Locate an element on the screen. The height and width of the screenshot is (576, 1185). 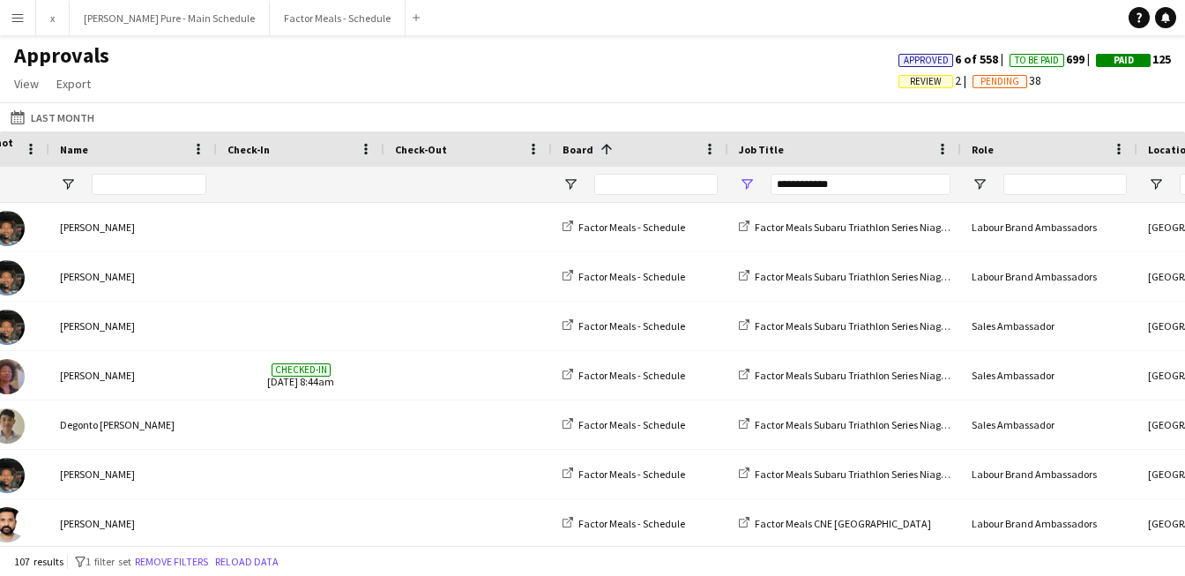
span: 38 is located at coordinates (1007, 80).